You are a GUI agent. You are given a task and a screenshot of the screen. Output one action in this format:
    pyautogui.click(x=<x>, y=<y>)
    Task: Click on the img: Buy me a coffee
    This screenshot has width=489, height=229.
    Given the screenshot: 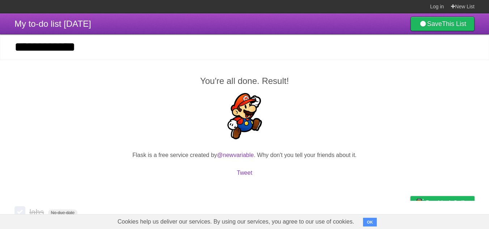 What is the action you would take?
    pyautogui.click(x=418, y=203)
    